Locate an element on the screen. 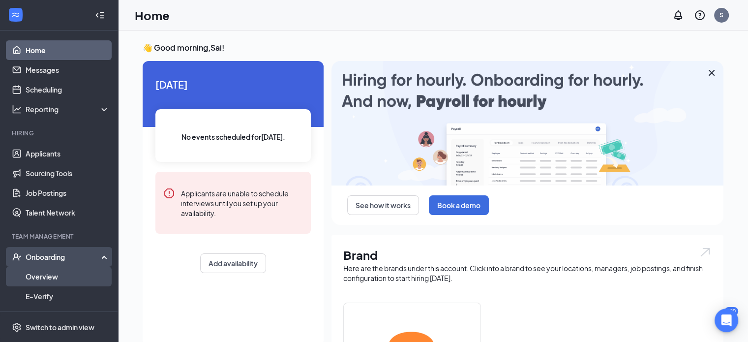  svg: Analysis is located at coordinates (17, 109).